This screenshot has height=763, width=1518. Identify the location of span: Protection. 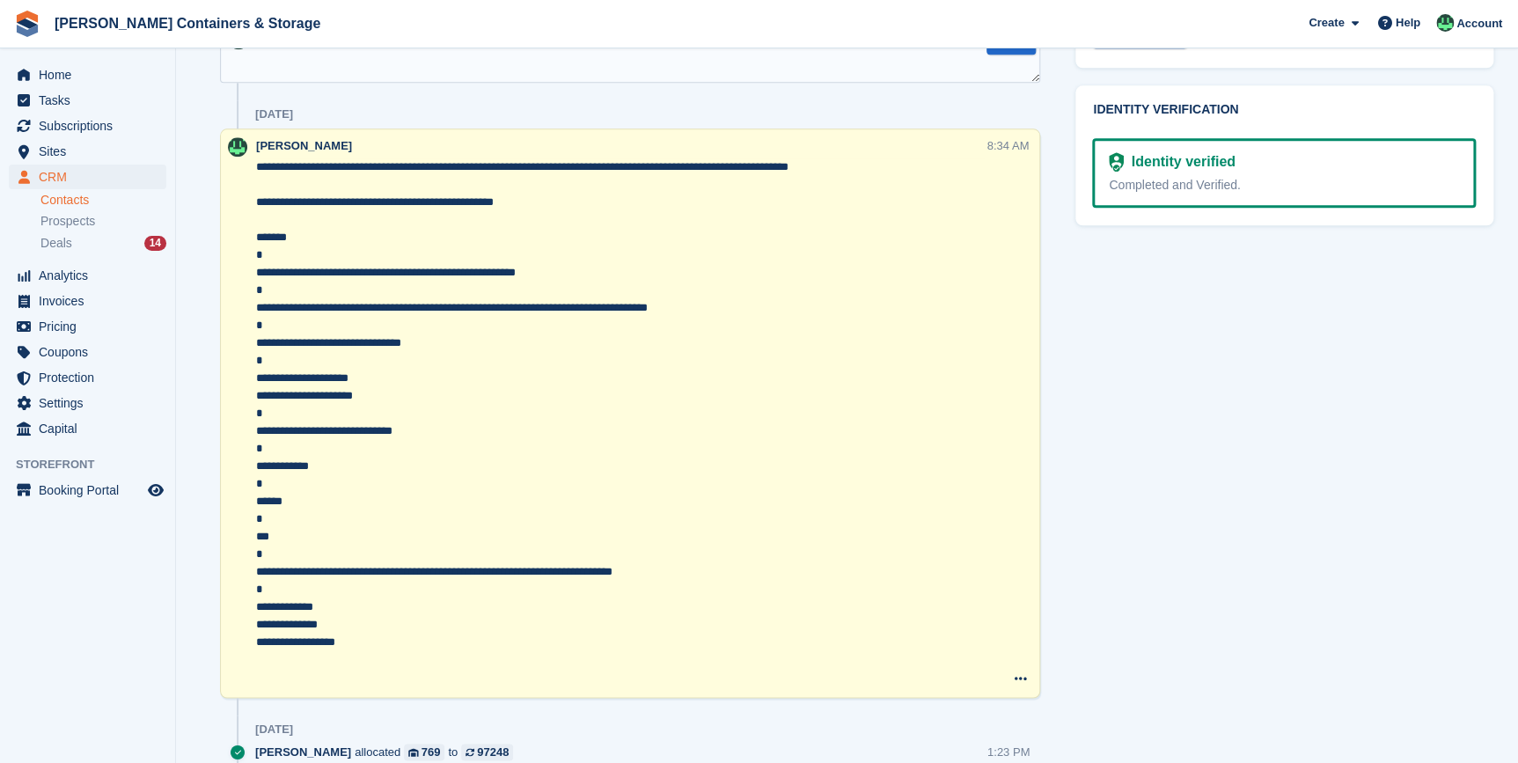
(92, 378).